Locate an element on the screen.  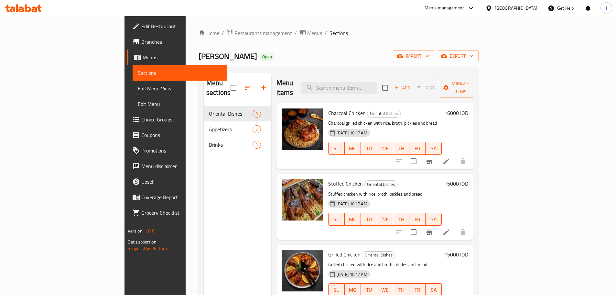
span: Choice Groups is located at coordinates (182, 119).